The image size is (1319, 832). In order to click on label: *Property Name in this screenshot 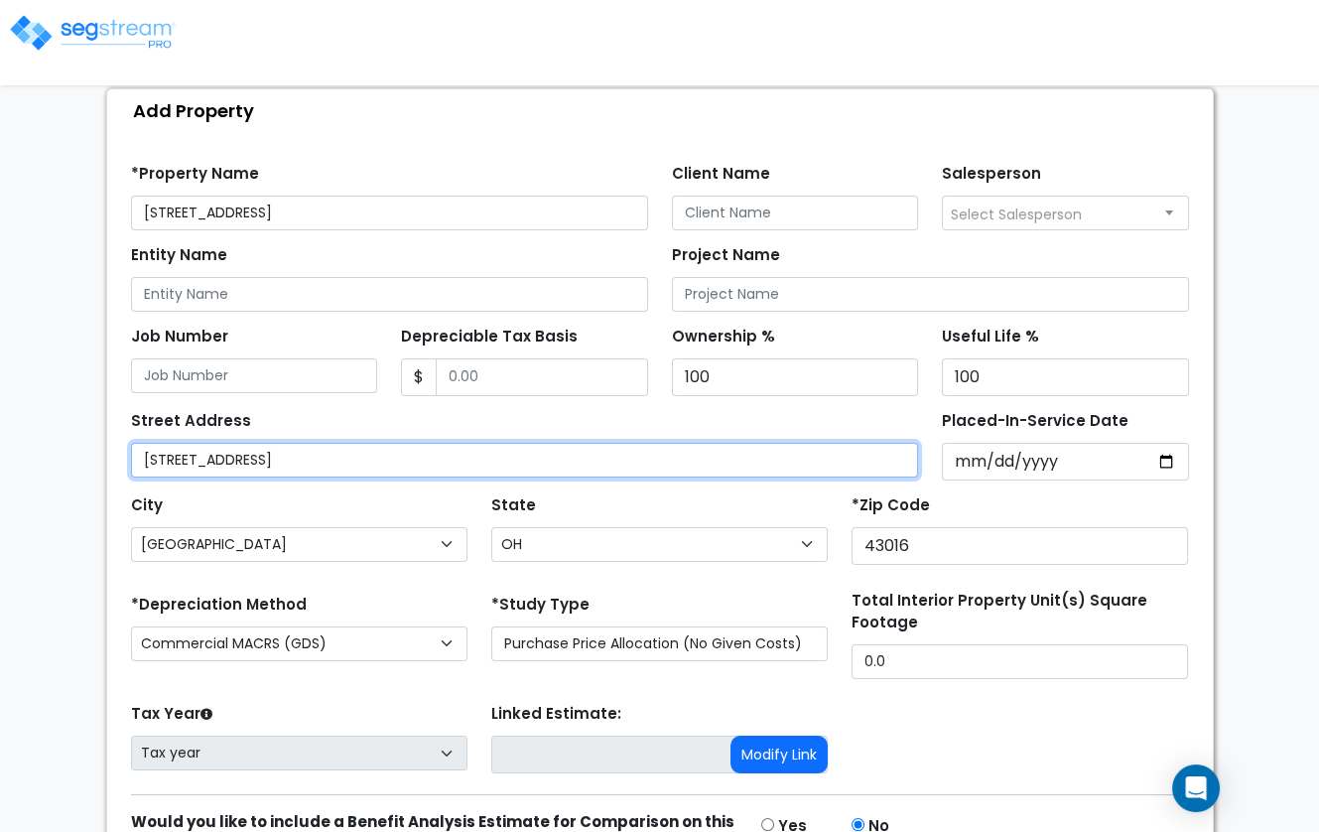, I will do `click(195, 174)`.